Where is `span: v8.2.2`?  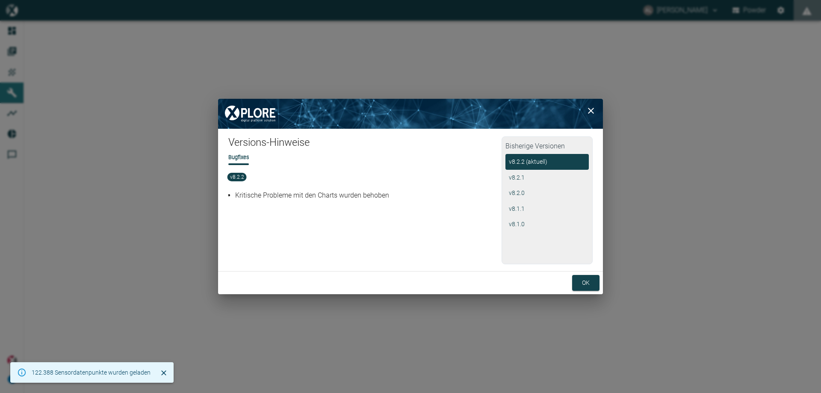 span: v8.2.2 is located at coordinates (237, 177).